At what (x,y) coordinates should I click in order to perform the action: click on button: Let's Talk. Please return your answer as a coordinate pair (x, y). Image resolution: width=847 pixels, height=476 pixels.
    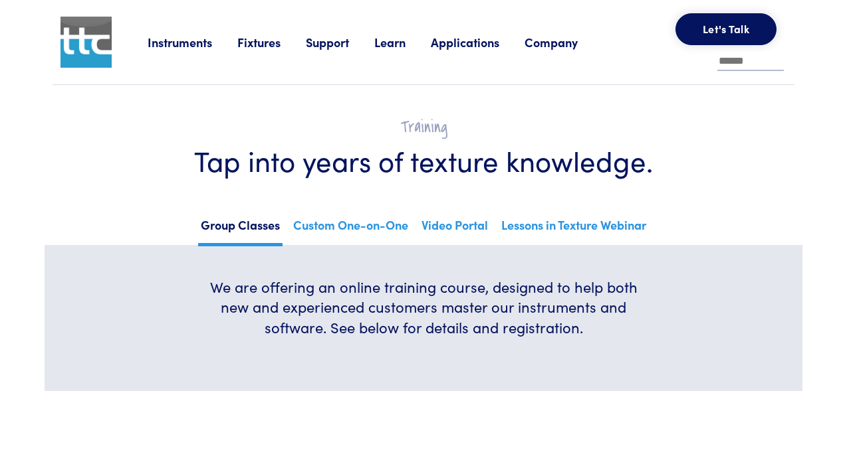
    Looking at the image, I should click on (726, 29).